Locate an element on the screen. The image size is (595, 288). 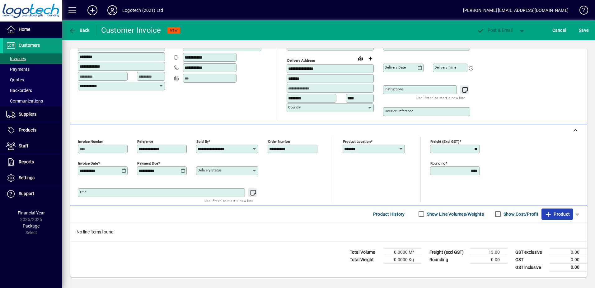
a: Backorders is located at coordinates (33, 90).